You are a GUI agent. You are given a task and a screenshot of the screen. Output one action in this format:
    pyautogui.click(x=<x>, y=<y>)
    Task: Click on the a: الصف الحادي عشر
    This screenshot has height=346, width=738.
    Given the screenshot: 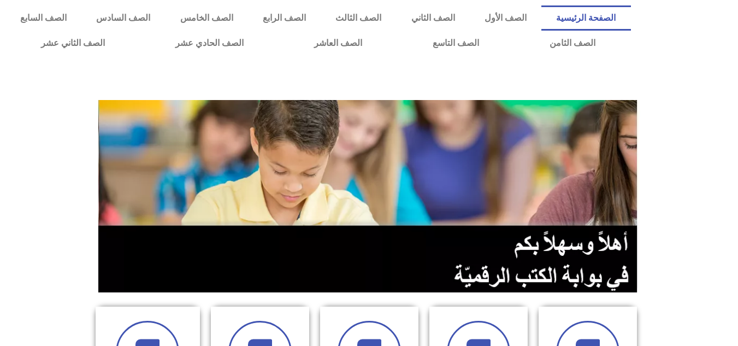 What is the action you would take?
    pyautogui.click(x=209, y=43)
    